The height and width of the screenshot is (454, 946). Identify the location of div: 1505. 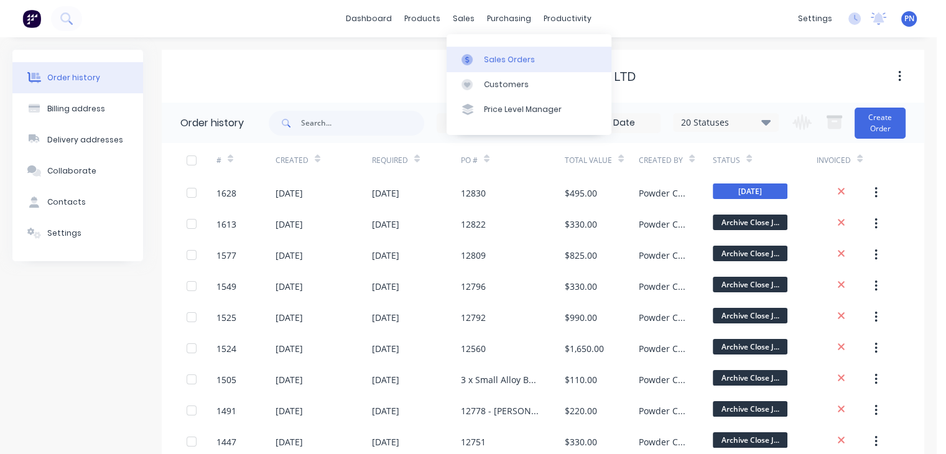
(226, 380).